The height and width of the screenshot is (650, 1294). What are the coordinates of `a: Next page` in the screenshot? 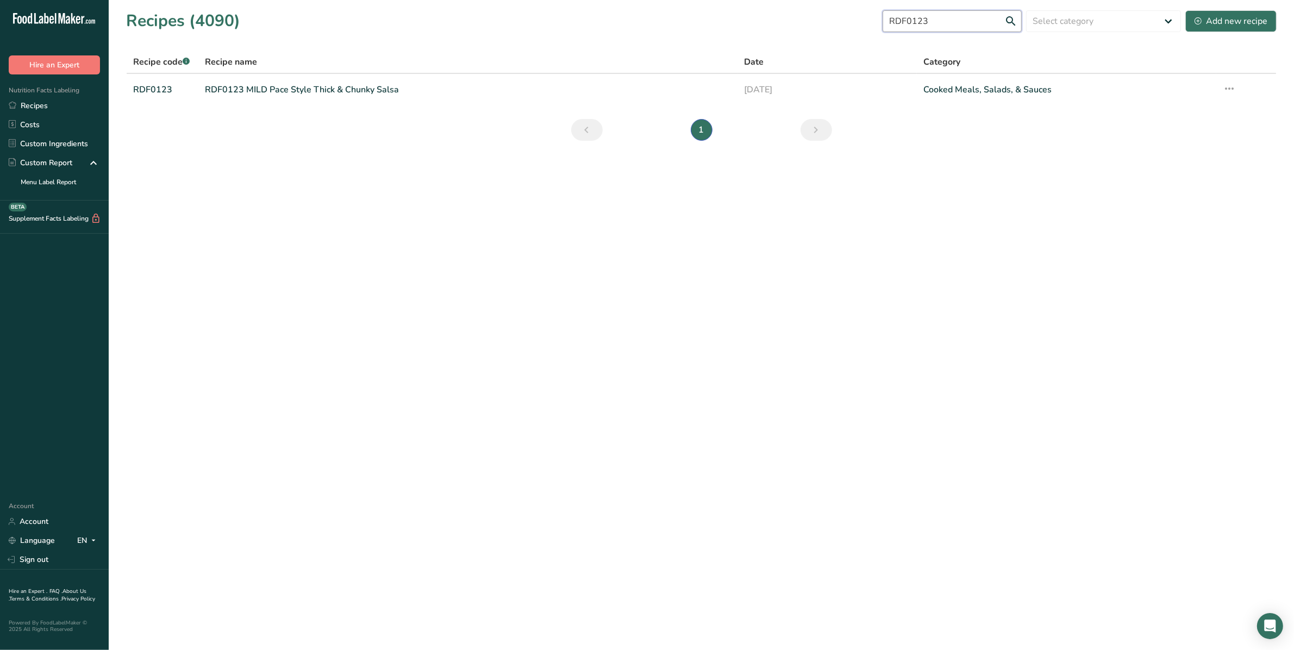 It's located at (816, 130).